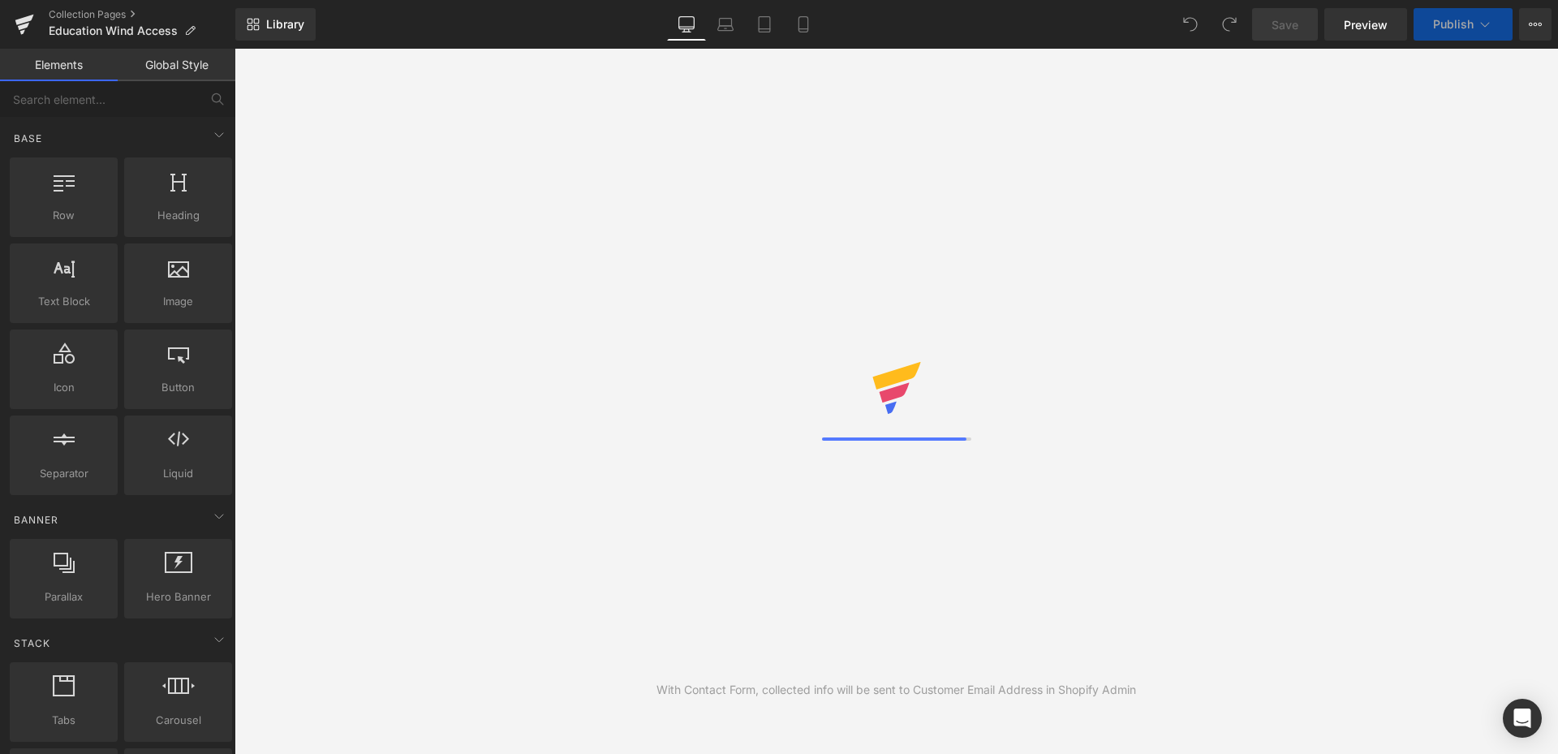 The height and width of the screenshot is (754, 1558). Describe the element at coordinates (63, 215) in the screenshot. I see `span: Row` at that location.